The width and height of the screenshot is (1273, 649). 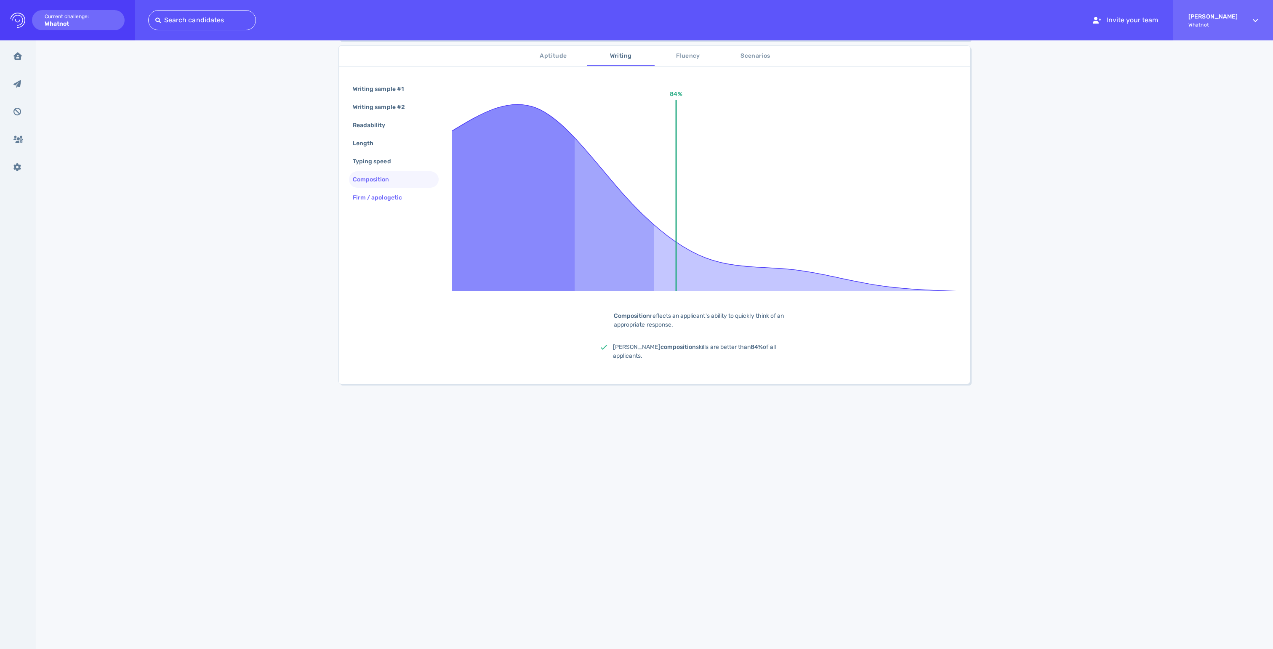 I want to click on div: Length, so click(x=367, y=143).